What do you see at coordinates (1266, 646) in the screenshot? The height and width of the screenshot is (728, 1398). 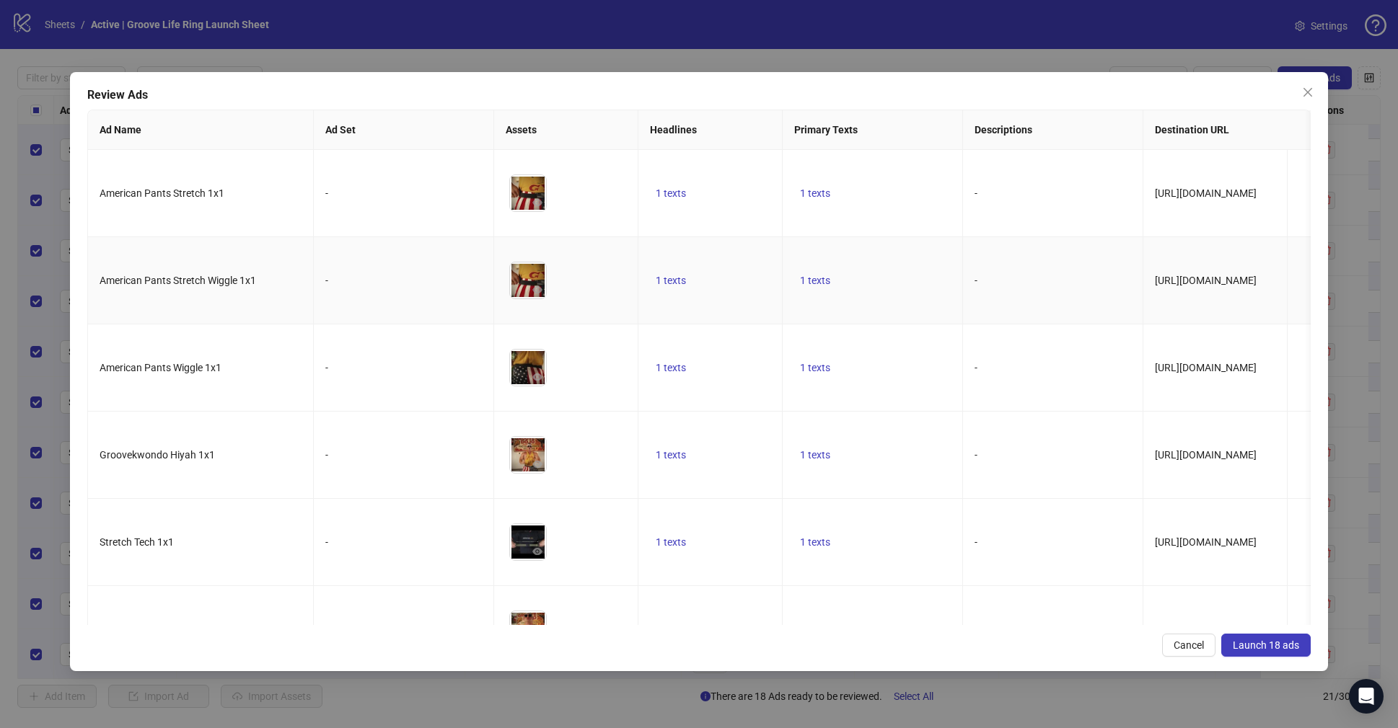 I see `span: Launch 18 ads` at bounding box center [1266, 646].